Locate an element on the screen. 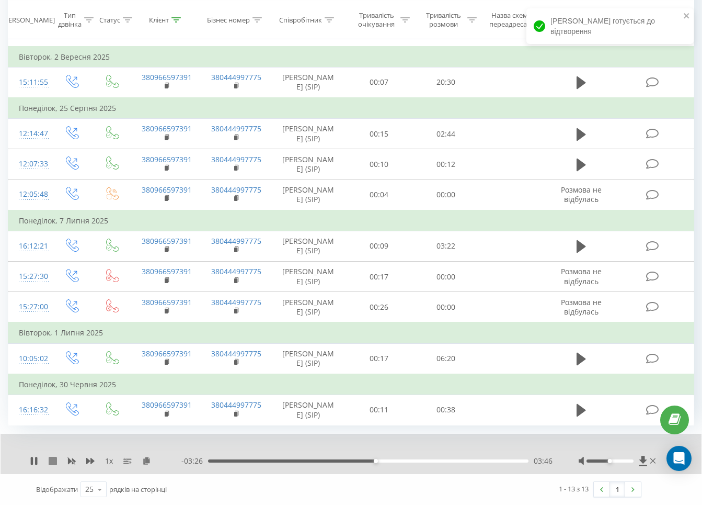  span: рядків на сторінці is located at coordinates (138, 489).